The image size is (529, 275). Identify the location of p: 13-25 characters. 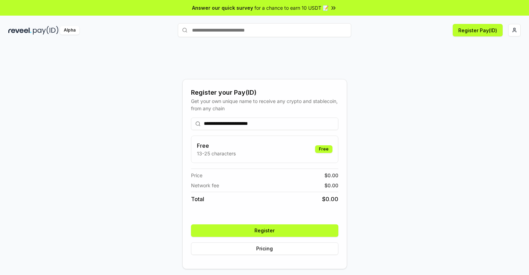
(216, 153).